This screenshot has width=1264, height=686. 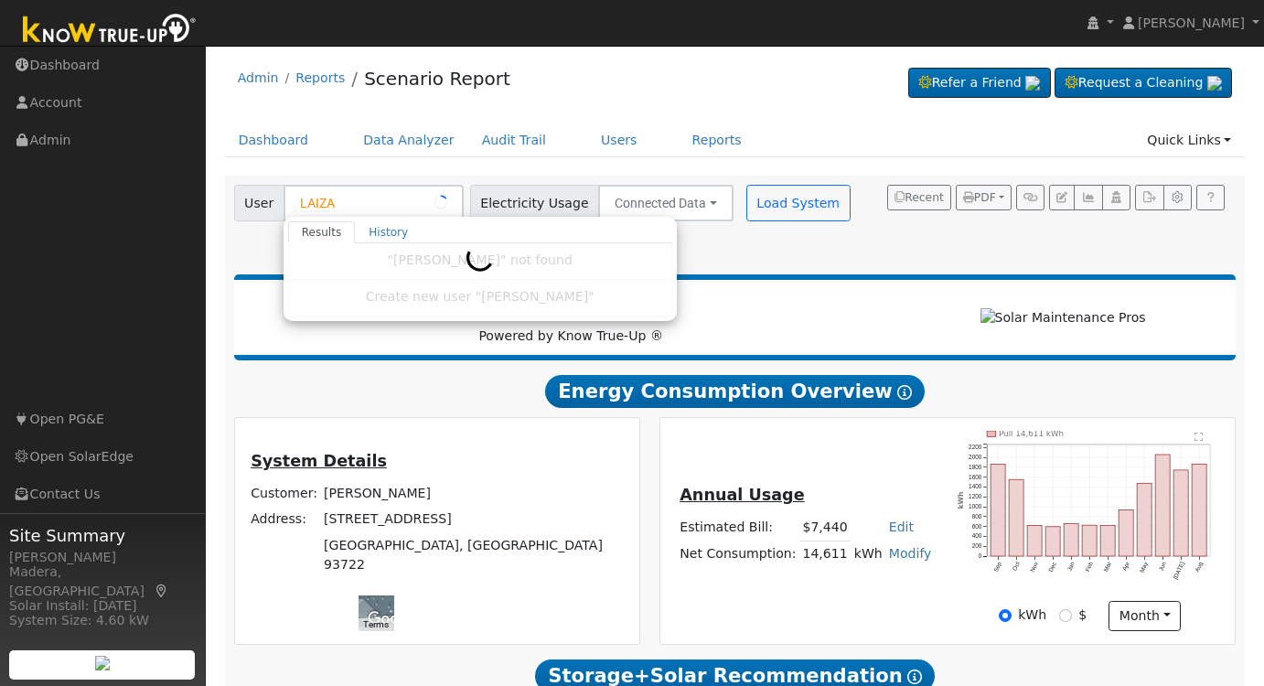 I want to click on a: Scenario Report, so click(x=437, y=79).